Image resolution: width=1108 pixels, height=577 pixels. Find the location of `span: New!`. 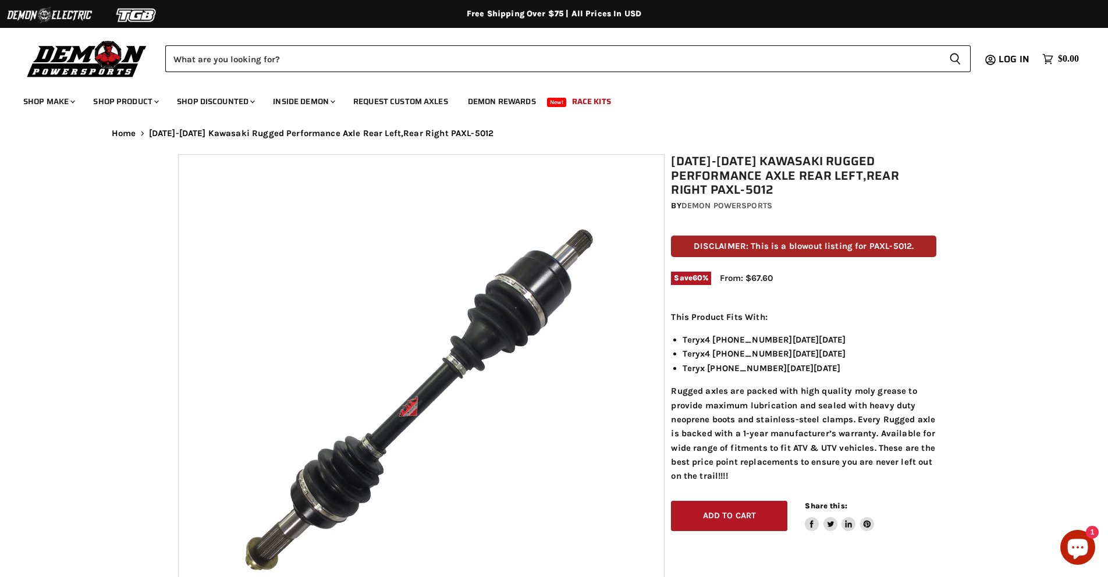

span: New! is located at coordinates (557, 102).